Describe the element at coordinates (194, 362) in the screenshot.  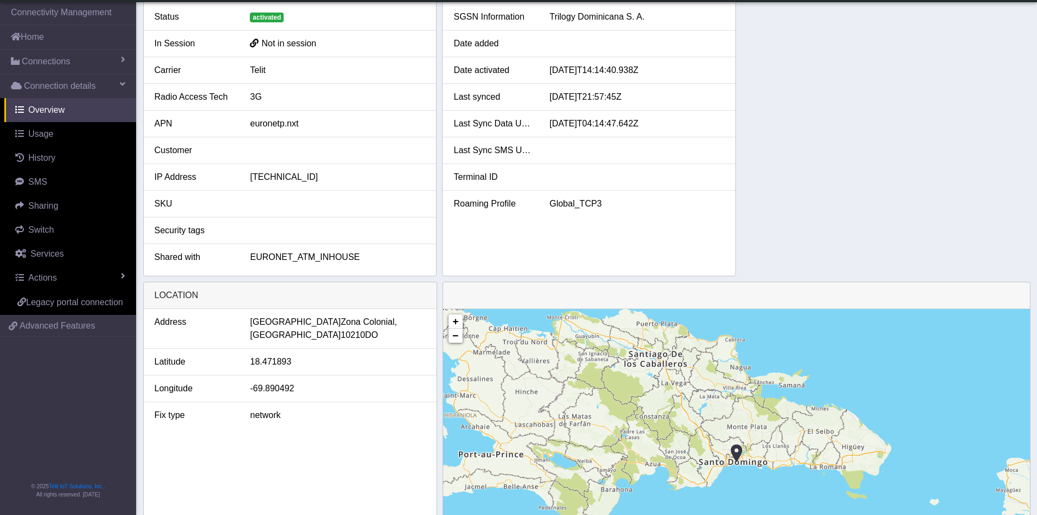
I see `div: Latitude` at that location.